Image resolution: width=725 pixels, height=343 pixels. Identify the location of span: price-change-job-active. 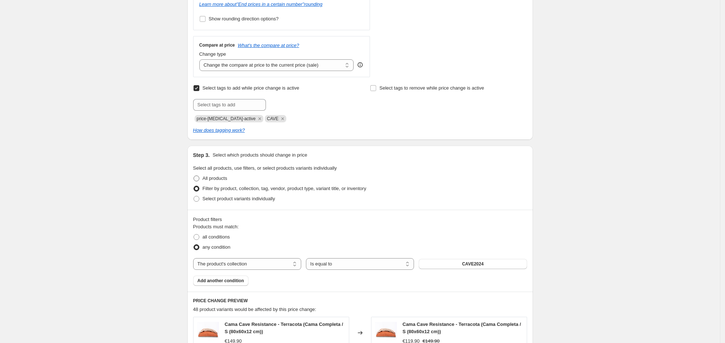
(226, 119).